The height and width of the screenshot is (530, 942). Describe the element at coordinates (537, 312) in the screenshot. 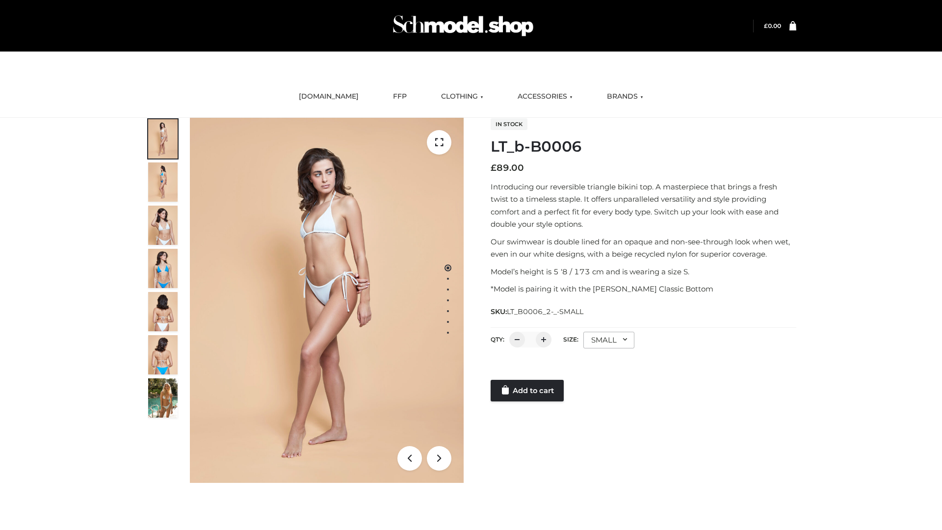

I see `span: SKU:` at that location.